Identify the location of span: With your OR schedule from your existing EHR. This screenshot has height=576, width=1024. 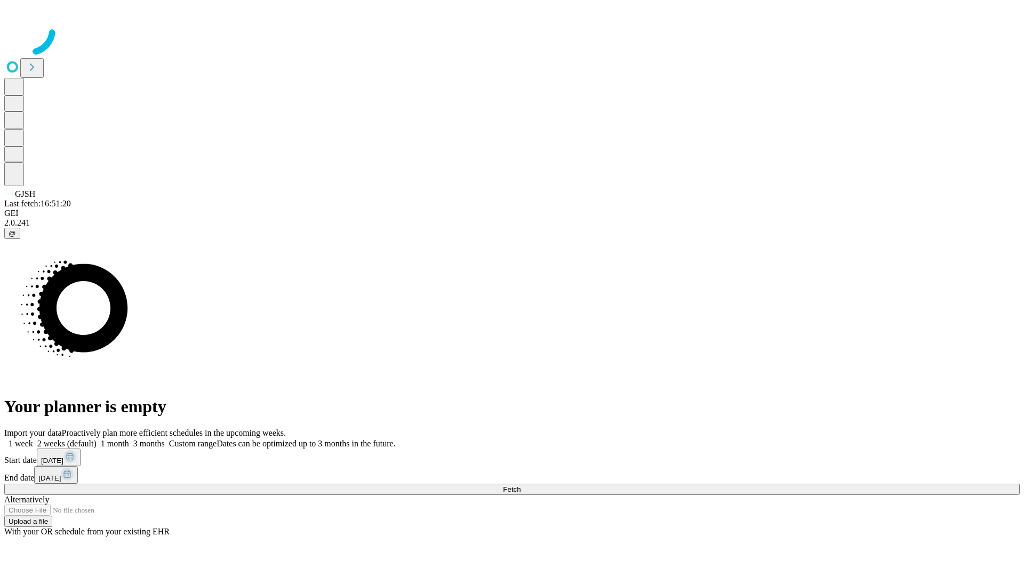
(87, 531).